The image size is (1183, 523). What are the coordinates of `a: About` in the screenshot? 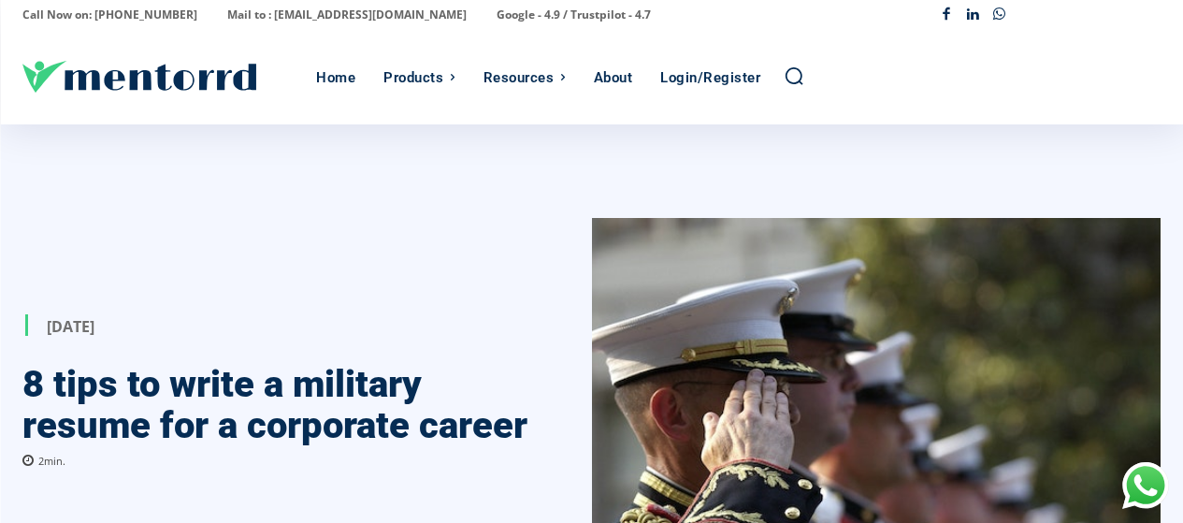 It's located at (613, 78).